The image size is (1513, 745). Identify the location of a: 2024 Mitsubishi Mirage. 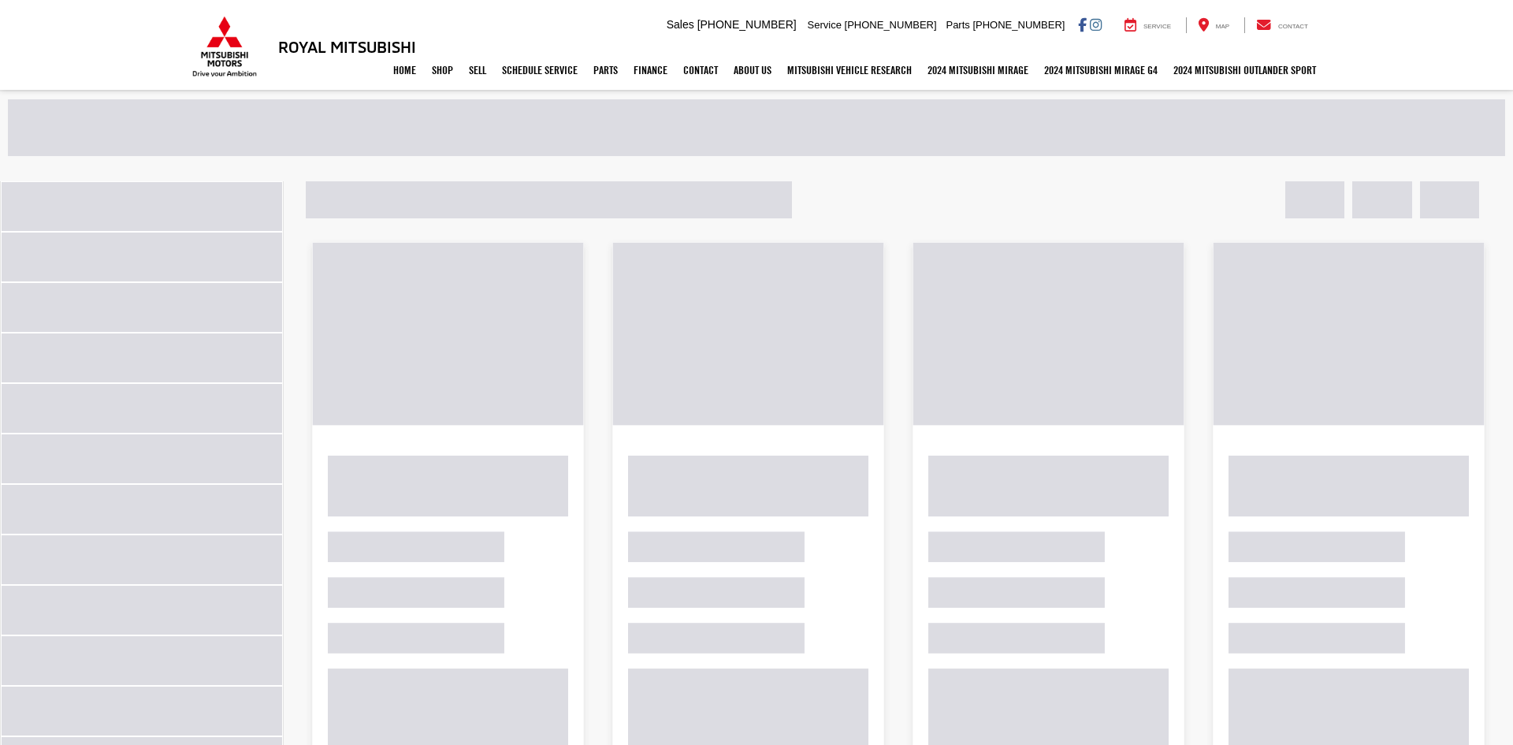
(978, 70).